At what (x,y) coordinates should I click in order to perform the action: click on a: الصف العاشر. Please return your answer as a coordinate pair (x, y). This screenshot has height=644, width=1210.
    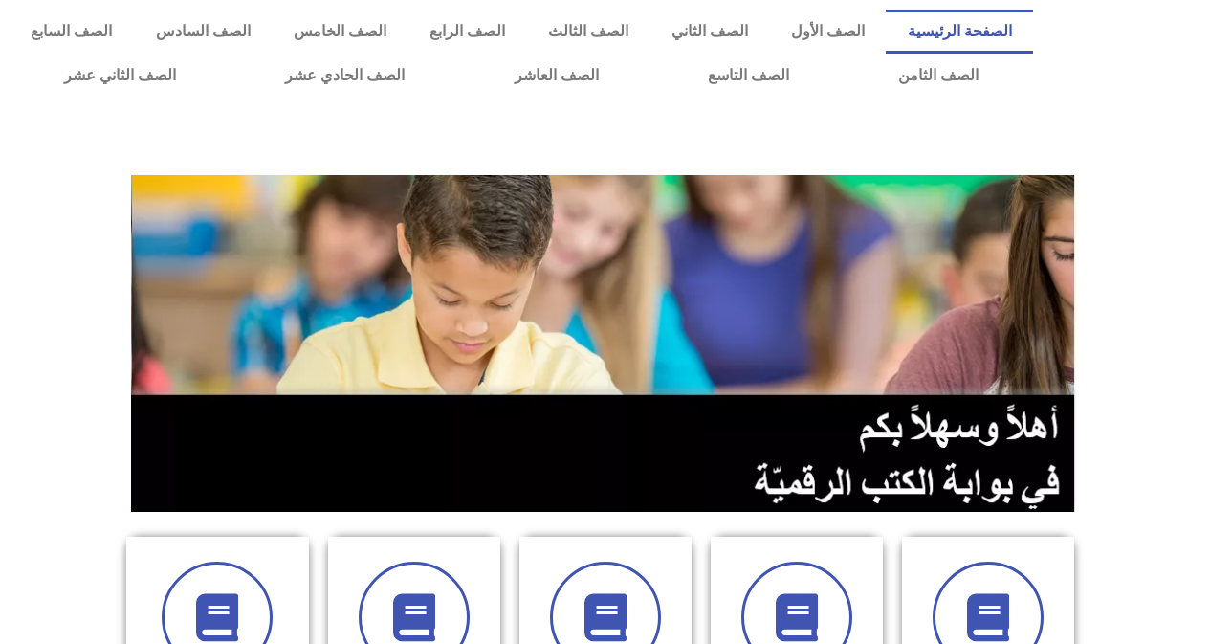
    Looking at the image, I should click on (557, 76).